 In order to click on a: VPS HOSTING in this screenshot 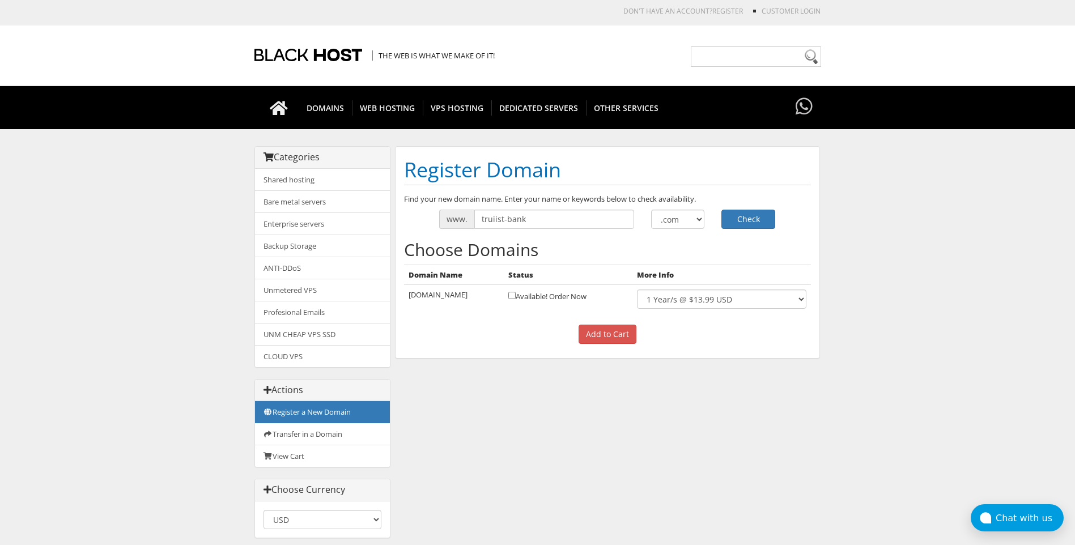, I will do `click(457, 108)`.